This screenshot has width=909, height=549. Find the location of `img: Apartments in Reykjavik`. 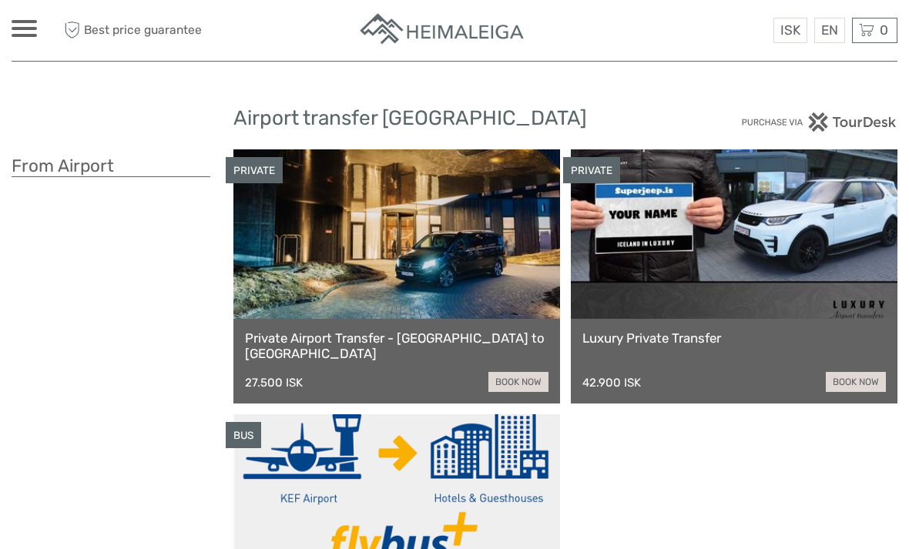

img: Apartments in Reykjavik is located at coordinates (443, 30).